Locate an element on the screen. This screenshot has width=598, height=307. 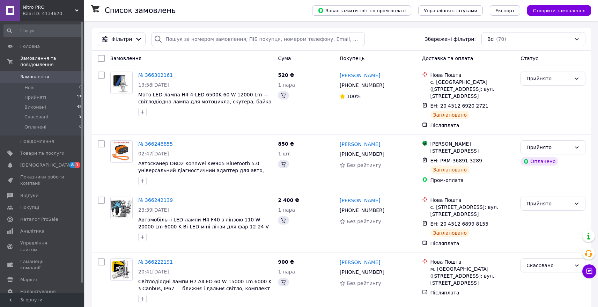
div: Скасовано is located at coordinates (549, 265).